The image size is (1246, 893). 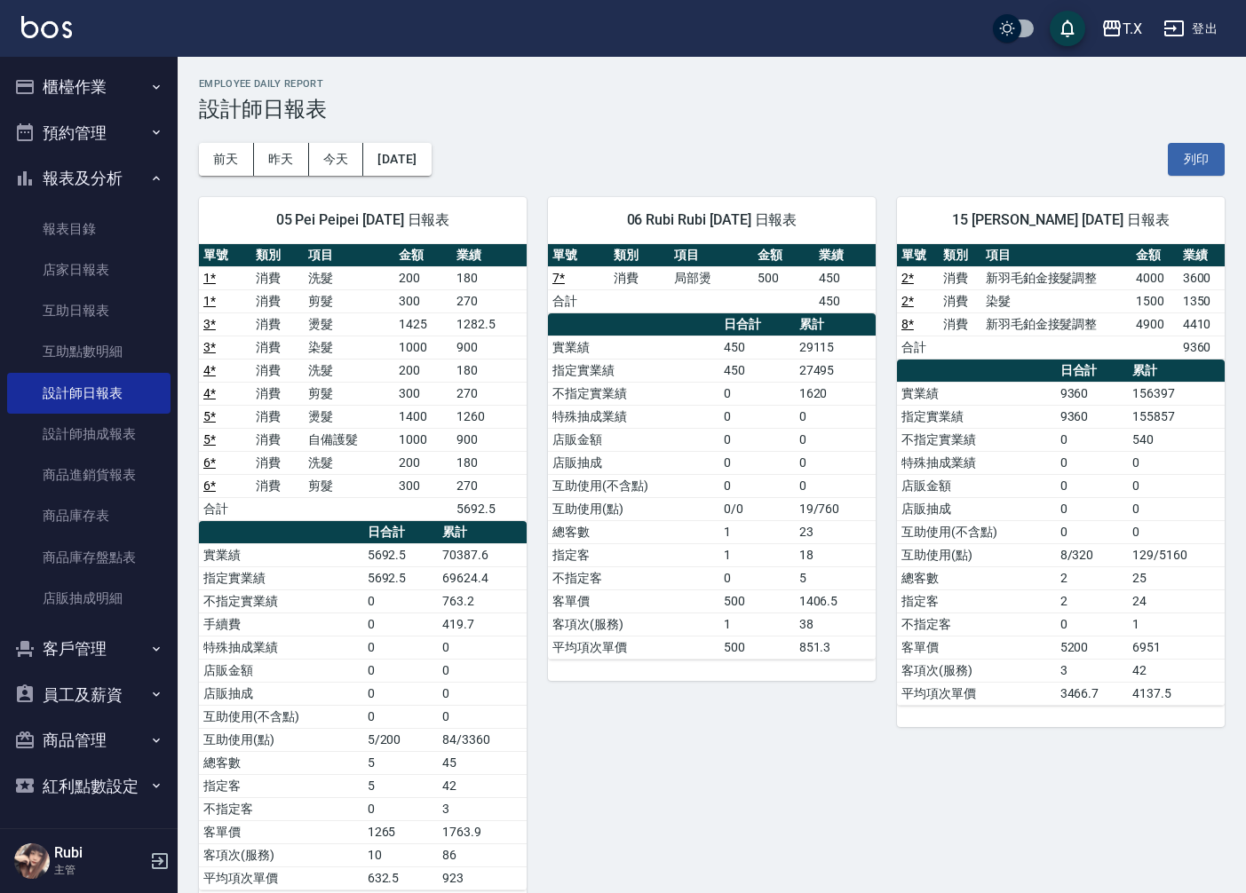 I want to click on td: 129/5160, so click(x=1176, y=555).